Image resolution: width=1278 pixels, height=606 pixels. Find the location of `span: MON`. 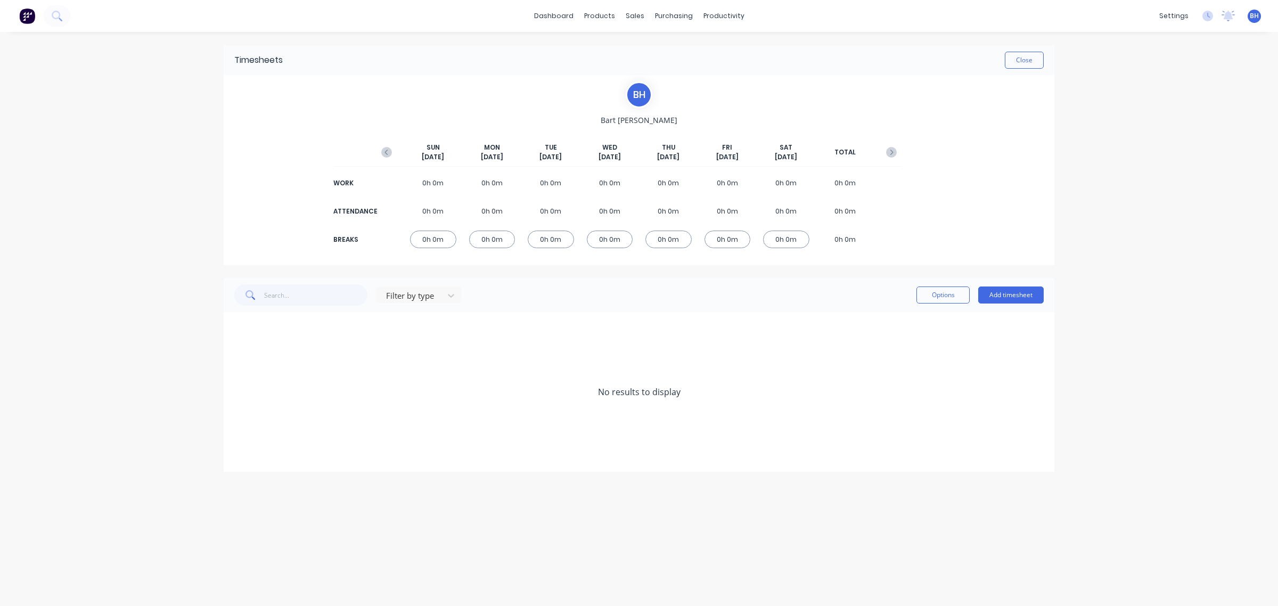

span: MON is located at coordinates (492, 148).